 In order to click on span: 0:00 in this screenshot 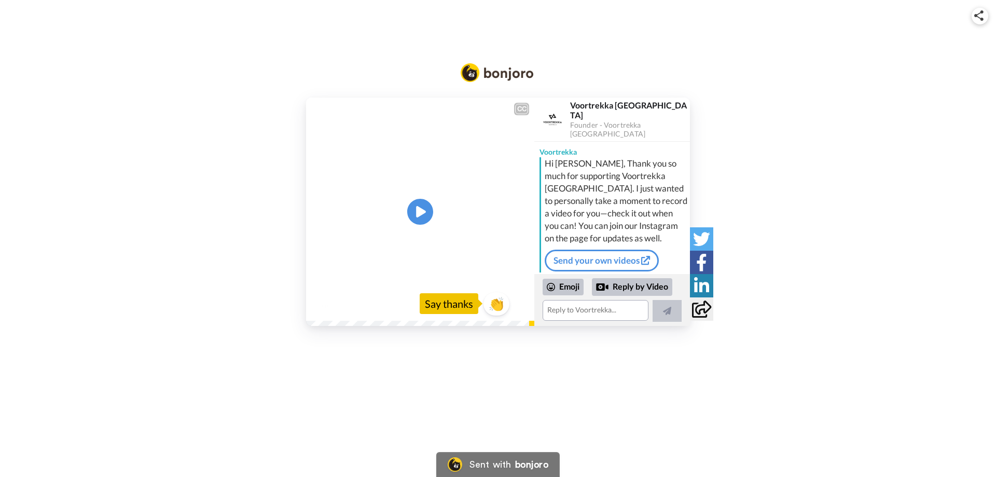, I will do `click(322, 306)`.